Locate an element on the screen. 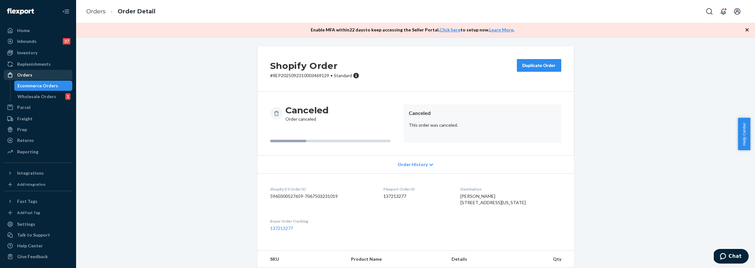  header: Canceled is located at coordinates (482, 113).